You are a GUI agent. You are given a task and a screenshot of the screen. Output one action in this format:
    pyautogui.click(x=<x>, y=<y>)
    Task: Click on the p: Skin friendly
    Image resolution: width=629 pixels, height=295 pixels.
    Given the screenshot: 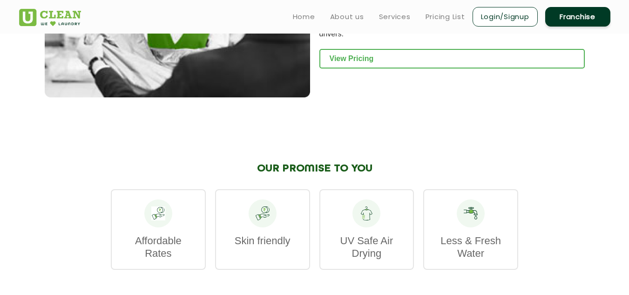 What is the action you would take?
    pyautogui.click(x=262, y=240)
    